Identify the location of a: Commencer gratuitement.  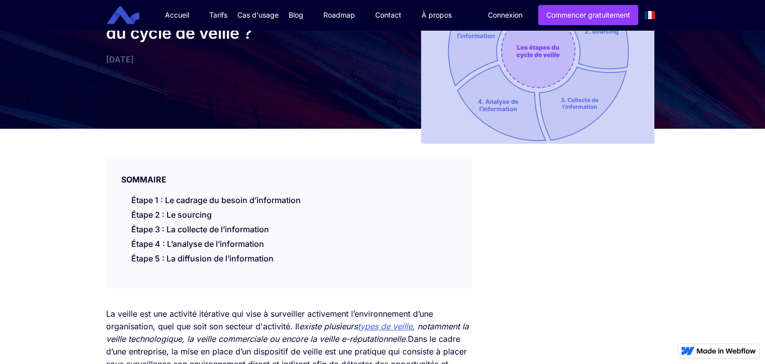
(588, 15).